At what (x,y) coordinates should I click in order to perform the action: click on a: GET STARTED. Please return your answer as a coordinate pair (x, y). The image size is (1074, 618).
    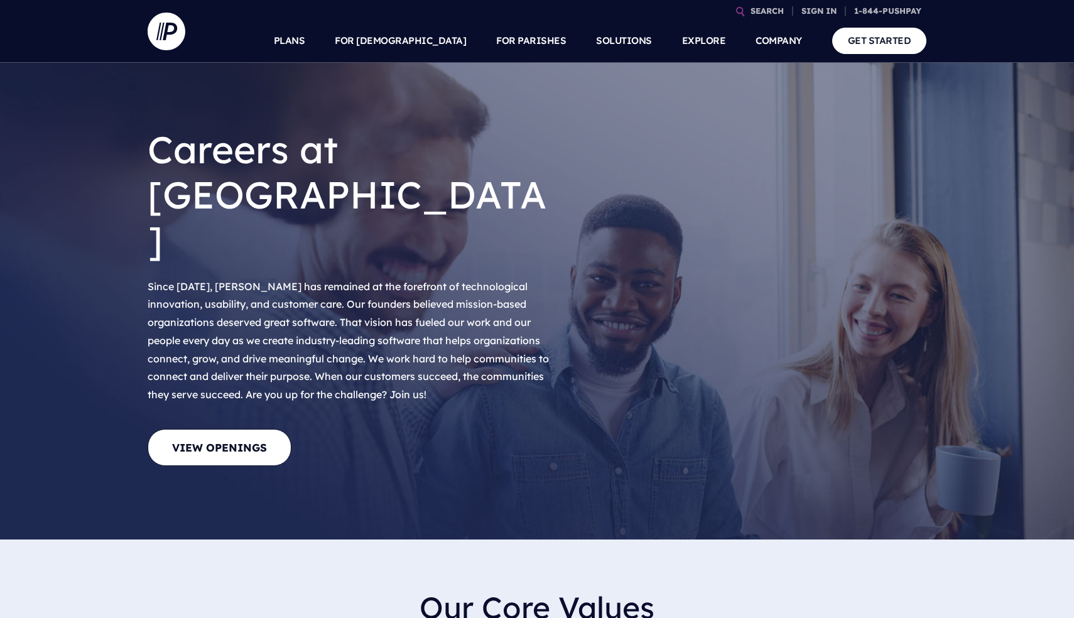
    Looking at the image, I should click on (879, 40).